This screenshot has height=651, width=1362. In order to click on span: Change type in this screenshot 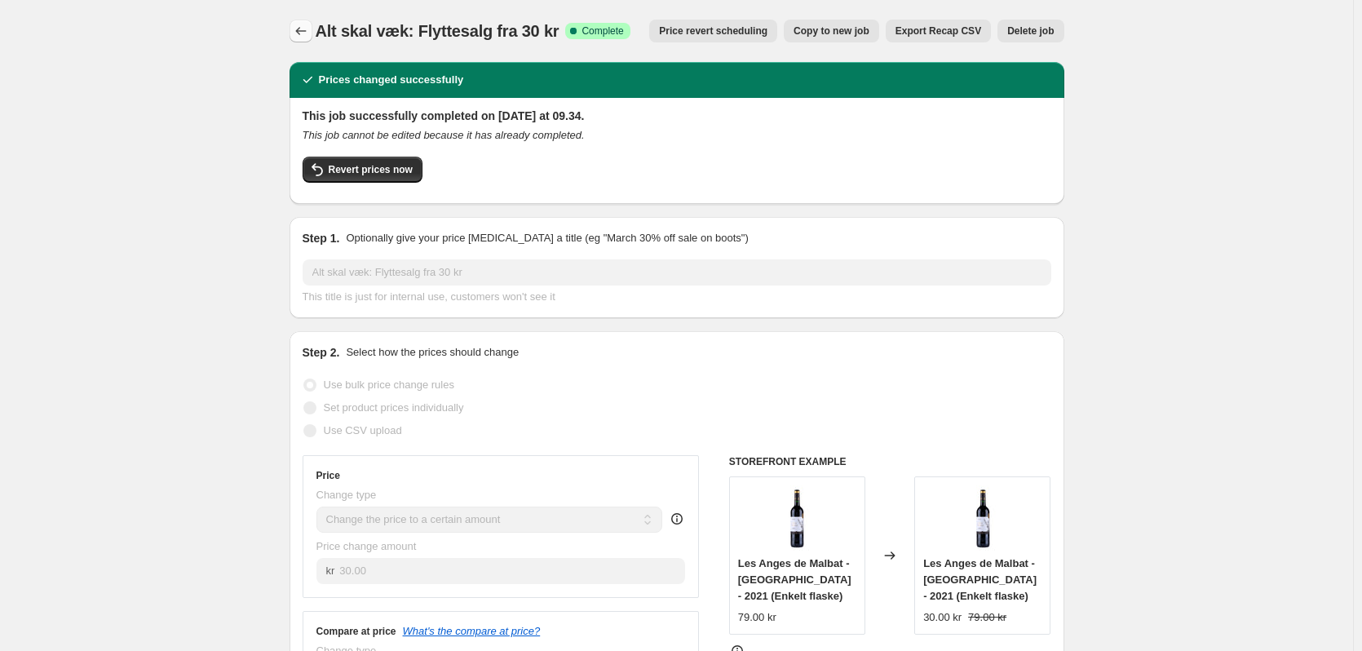, I will do `click(347, 494)`.